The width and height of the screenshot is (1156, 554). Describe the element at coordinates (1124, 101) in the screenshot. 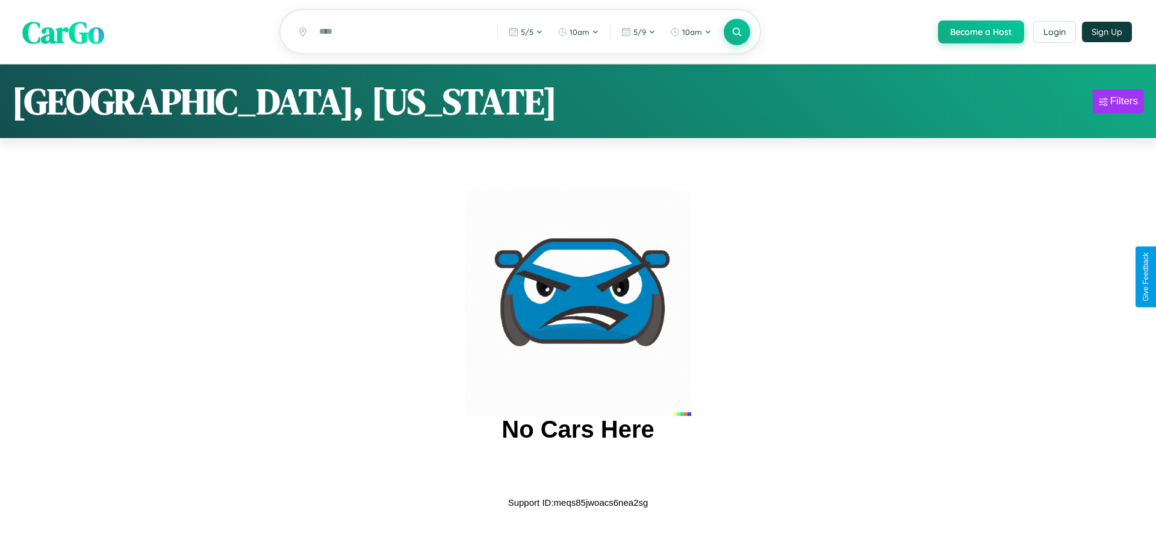

I see `div: Filters` at that location.